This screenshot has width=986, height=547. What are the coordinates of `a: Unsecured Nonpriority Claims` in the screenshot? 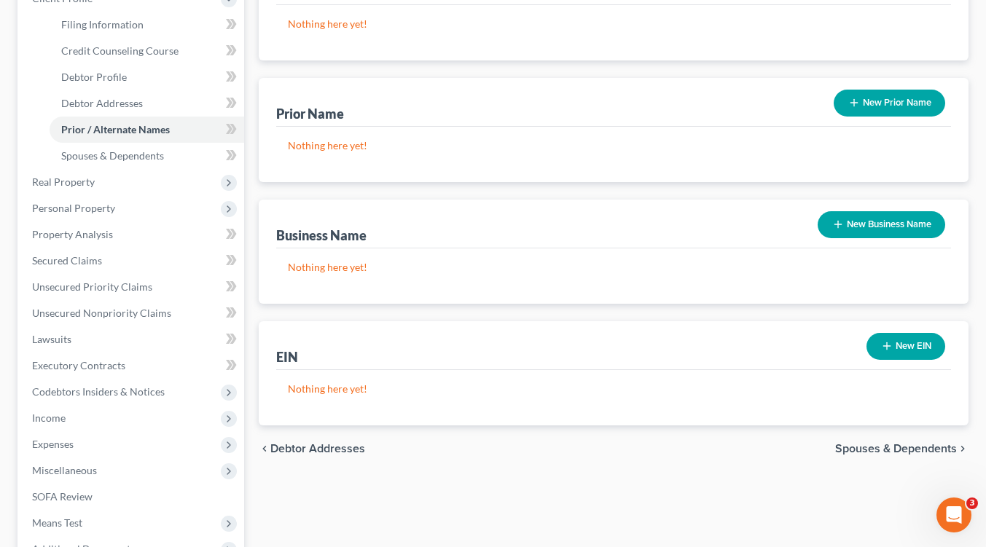 It's located at (132, 313).